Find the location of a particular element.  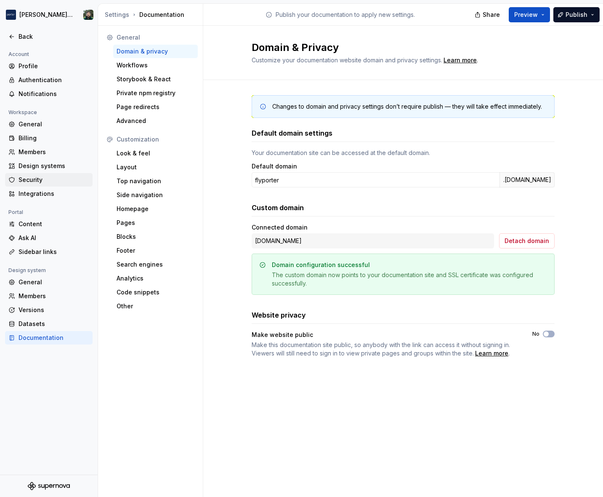

div: Page redirects is located at coordinates (155, 107).